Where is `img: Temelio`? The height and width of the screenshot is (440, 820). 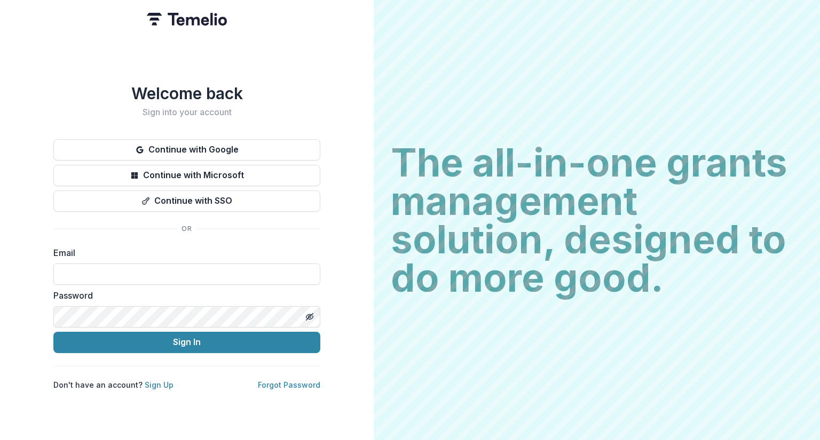 img: Temelio is located at coordinates (187, 19).